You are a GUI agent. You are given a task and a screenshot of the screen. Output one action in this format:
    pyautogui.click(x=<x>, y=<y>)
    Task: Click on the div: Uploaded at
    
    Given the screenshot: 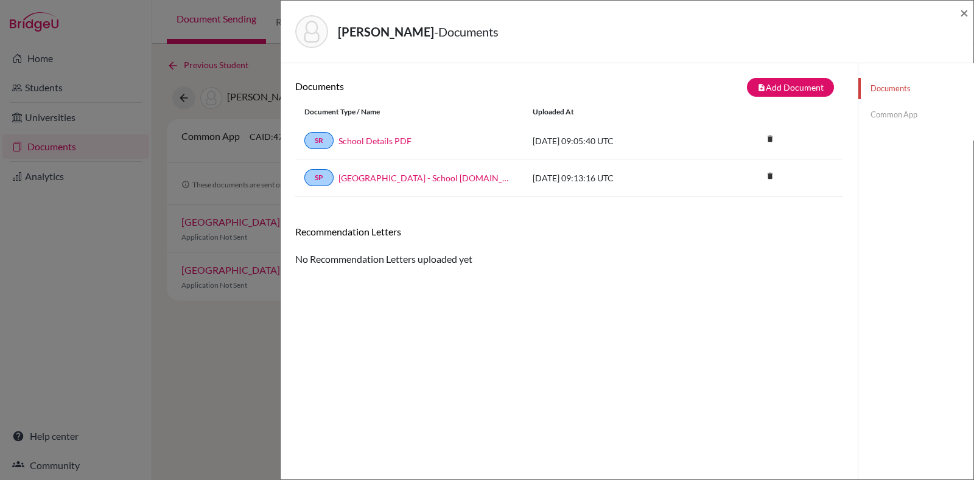 What is the action you would take?
    pyautogui.click(x=615, y=112)
    